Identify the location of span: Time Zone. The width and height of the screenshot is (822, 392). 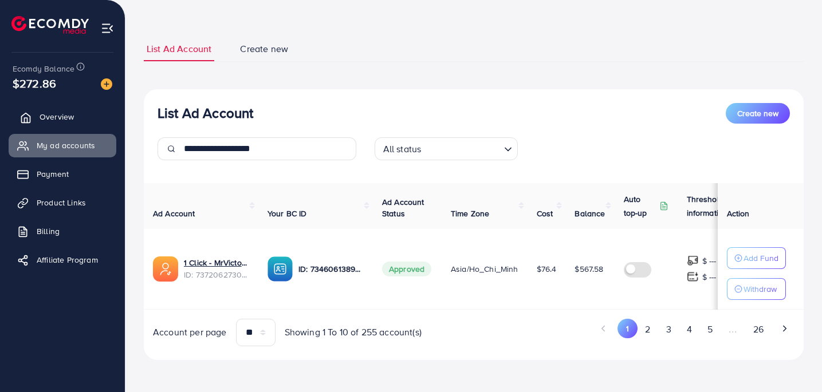
(470, 214).